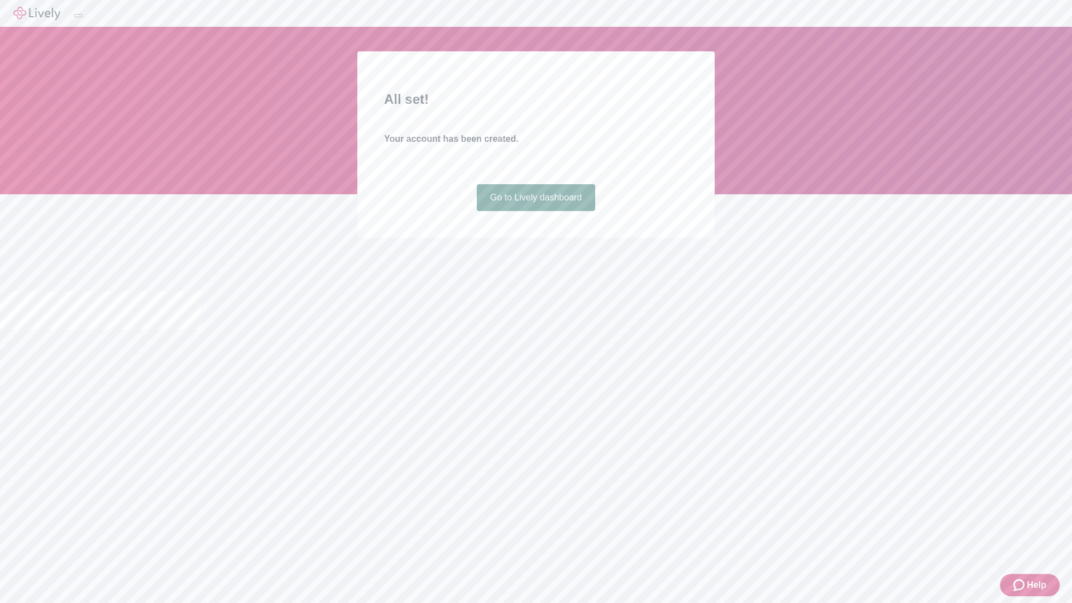  I want to click on button: Log out, so click(78, 16).